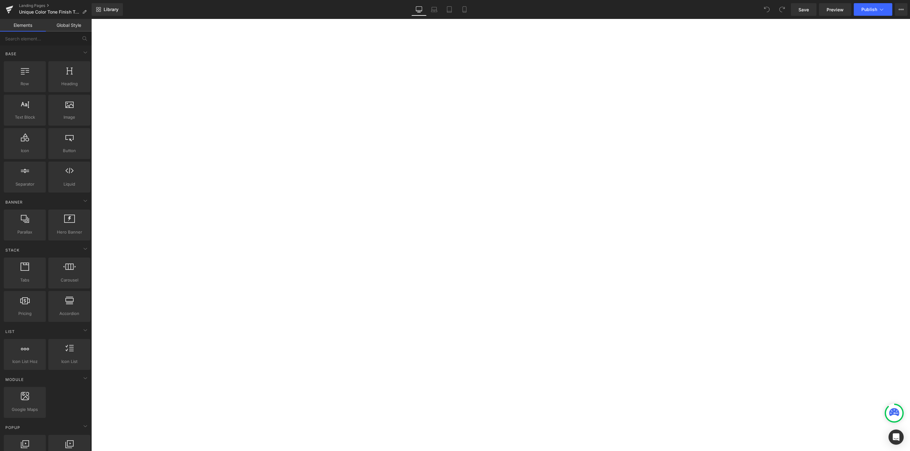 The width and height of the screenshot is (910, 451). I want to click on span: Publish, so click(869, 9).